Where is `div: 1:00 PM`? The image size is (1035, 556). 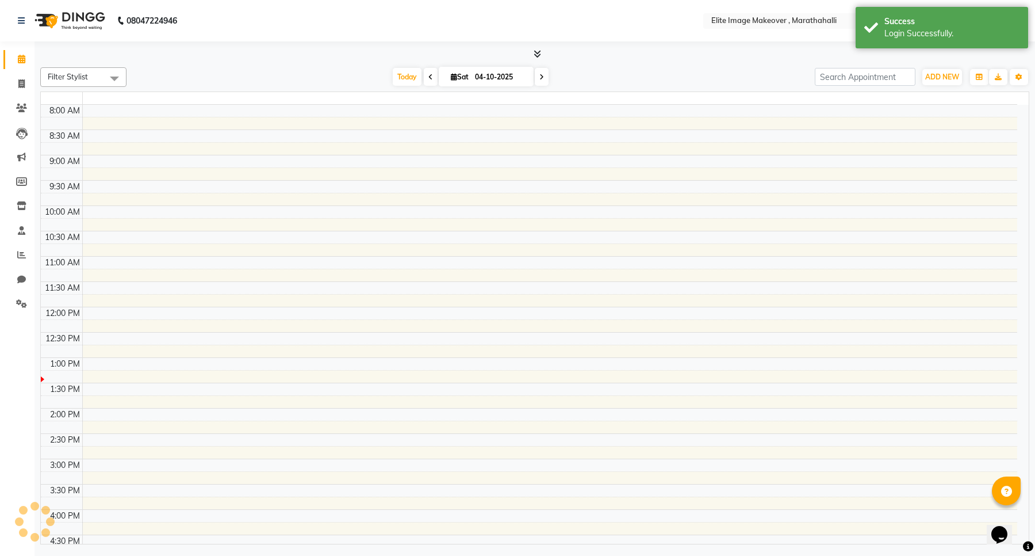
div: 1:00 PM is located at coordinates (65, 364).